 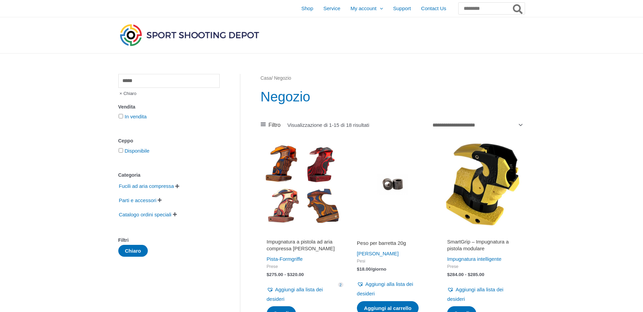 What do you see at coordinates (340, 284) in the screenshot?
I see `span: 2` at bounding box center [340, 284].